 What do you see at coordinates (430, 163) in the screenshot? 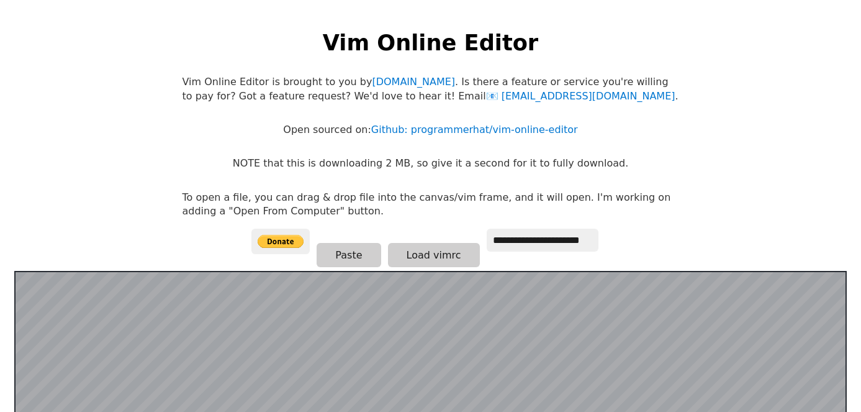
I see `p: NOTE that this is downloading 2 MB, so give it a second for it to fully download.` at bounding box center [430, 163].